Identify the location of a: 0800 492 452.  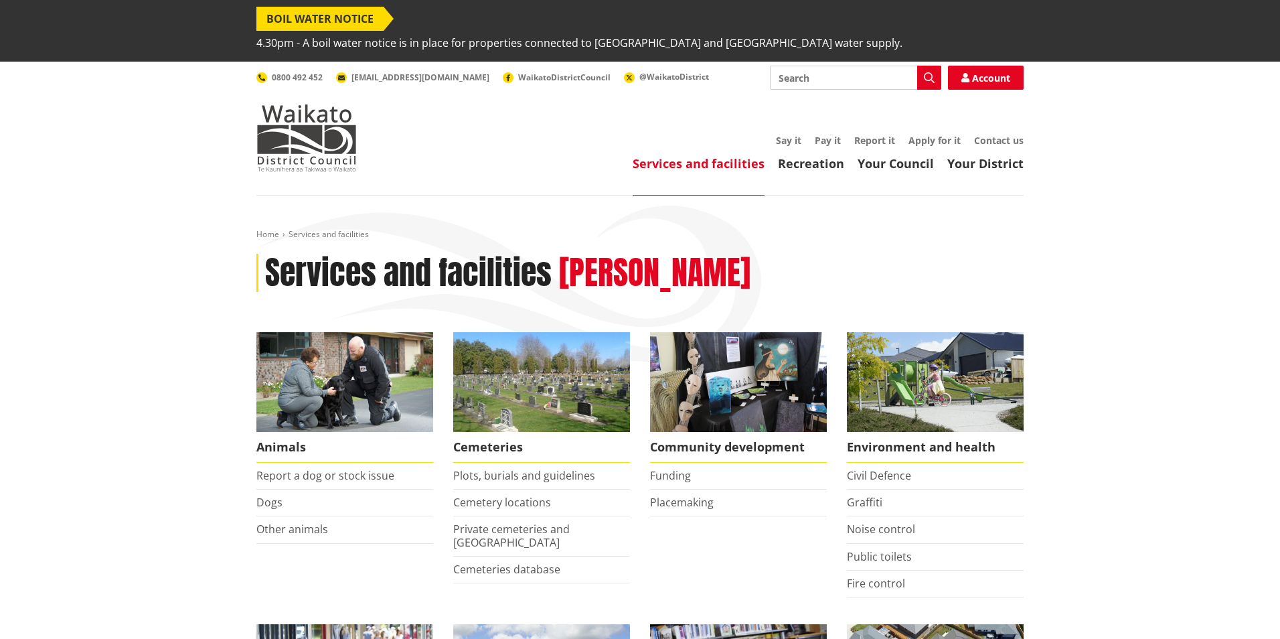
(289, 77).